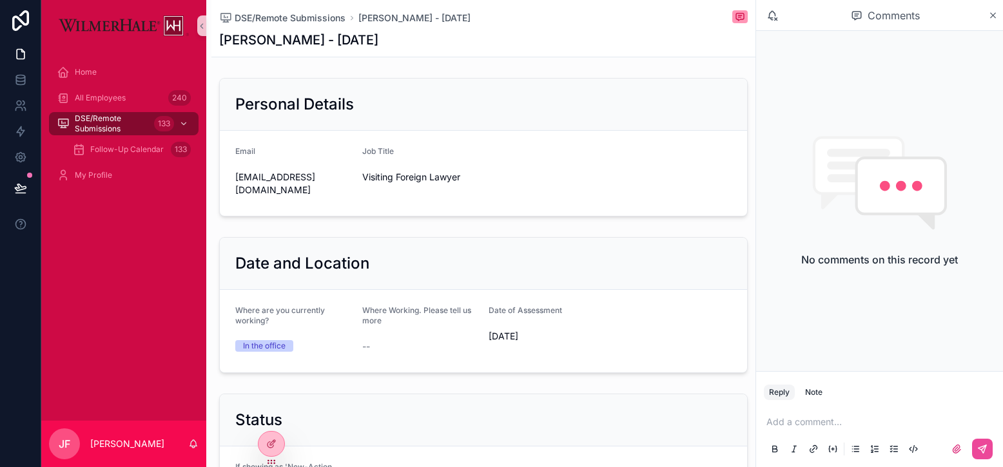  Describe the element at coordinates (813, 392) in the screenshot. I see `button: Note` at that location.